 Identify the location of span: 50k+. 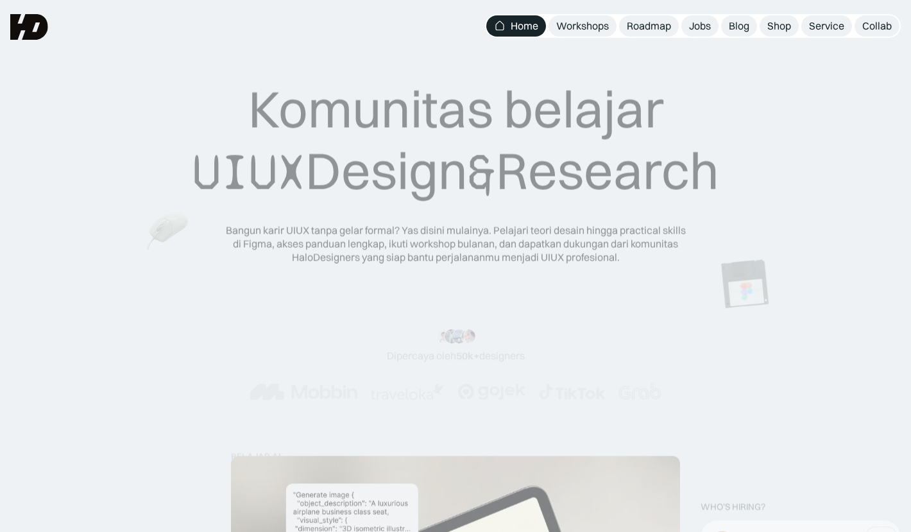
(468, 356).